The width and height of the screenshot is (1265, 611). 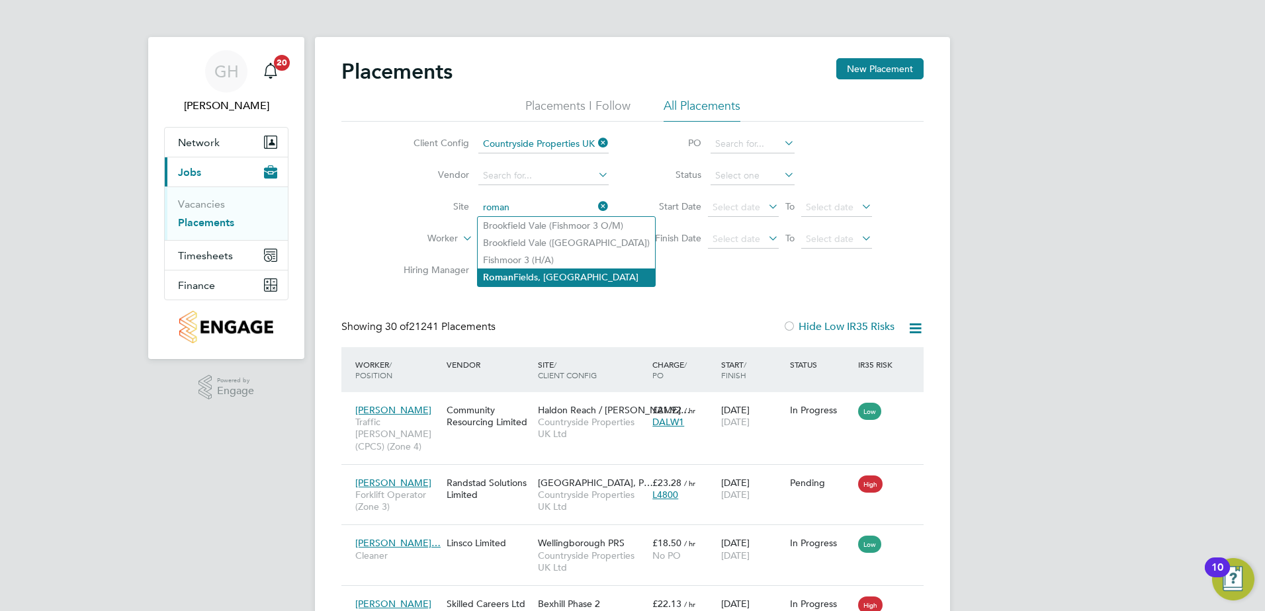 What do you see at coordinates (282, 63) in the screenshot?
I see `span: 20` at bounding box center [282, 63].